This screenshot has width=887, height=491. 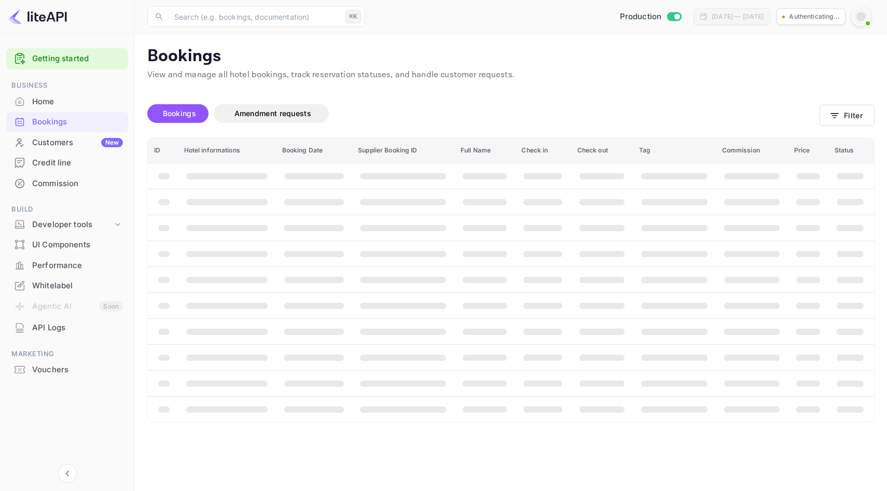 I want to click on th: Check in, so click(x=542, y=150).